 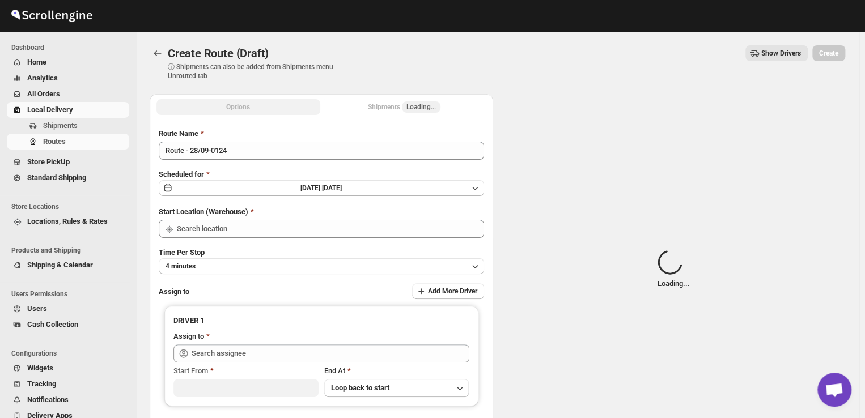 I want to click on span: Create Route (Draft), so click(x=218, y=53).